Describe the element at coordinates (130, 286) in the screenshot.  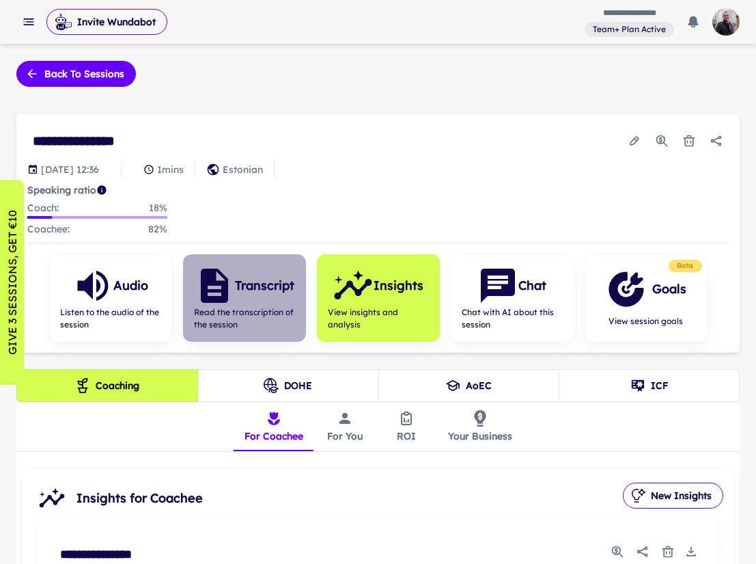
I see `h6: Audio` at that location.